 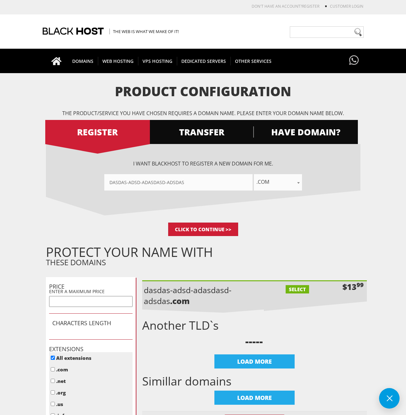 I want to click on div: THESE DOMAINS, so click(x=206, y=257).